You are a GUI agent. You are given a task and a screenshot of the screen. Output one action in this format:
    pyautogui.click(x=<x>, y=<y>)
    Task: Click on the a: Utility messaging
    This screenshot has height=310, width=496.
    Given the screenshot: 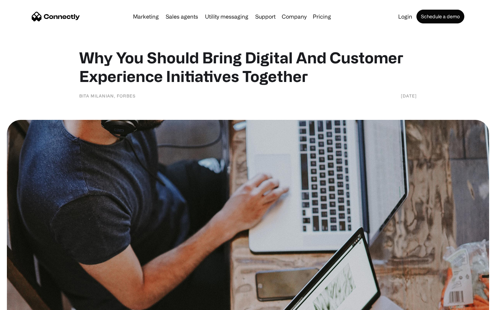 What is the action you would take?
    pyautogui.click(x=227, y=17)
    